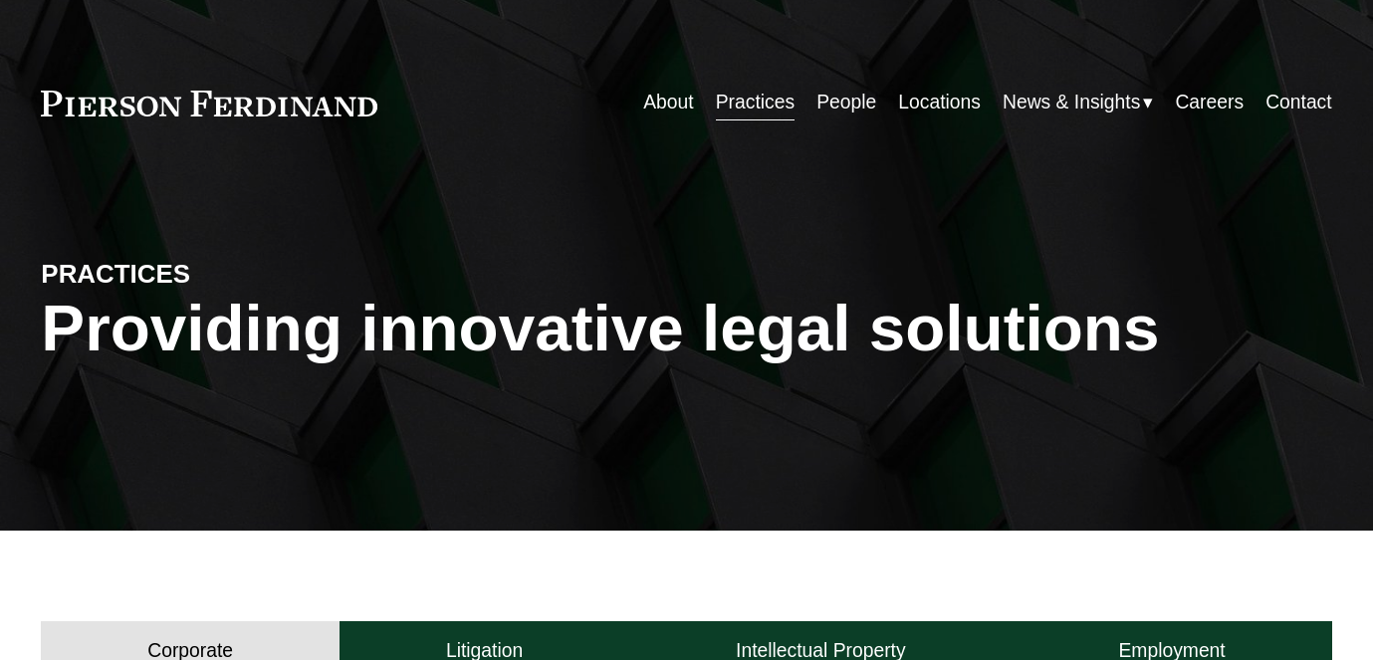 This screenshot has width=1373, height=660. Describe the element at coordinates (1298, 103) in the screenshot. I see `a: Contact` at that location.